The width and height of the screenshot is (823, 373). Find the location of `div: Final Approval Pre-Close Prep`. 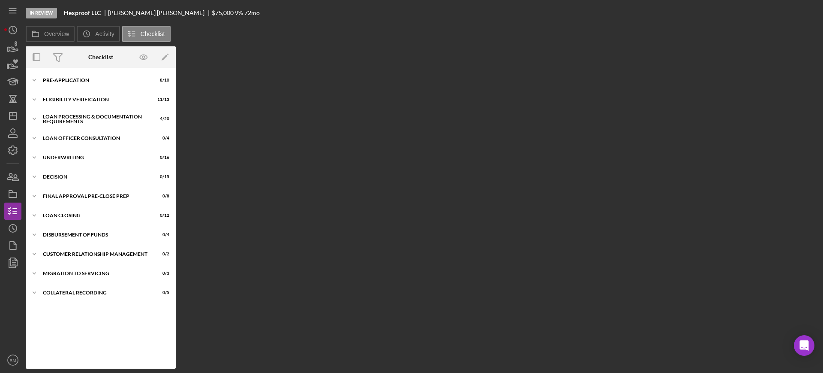

div: Final Approval Pre-Close Prep is located at coordinates (95, 196).